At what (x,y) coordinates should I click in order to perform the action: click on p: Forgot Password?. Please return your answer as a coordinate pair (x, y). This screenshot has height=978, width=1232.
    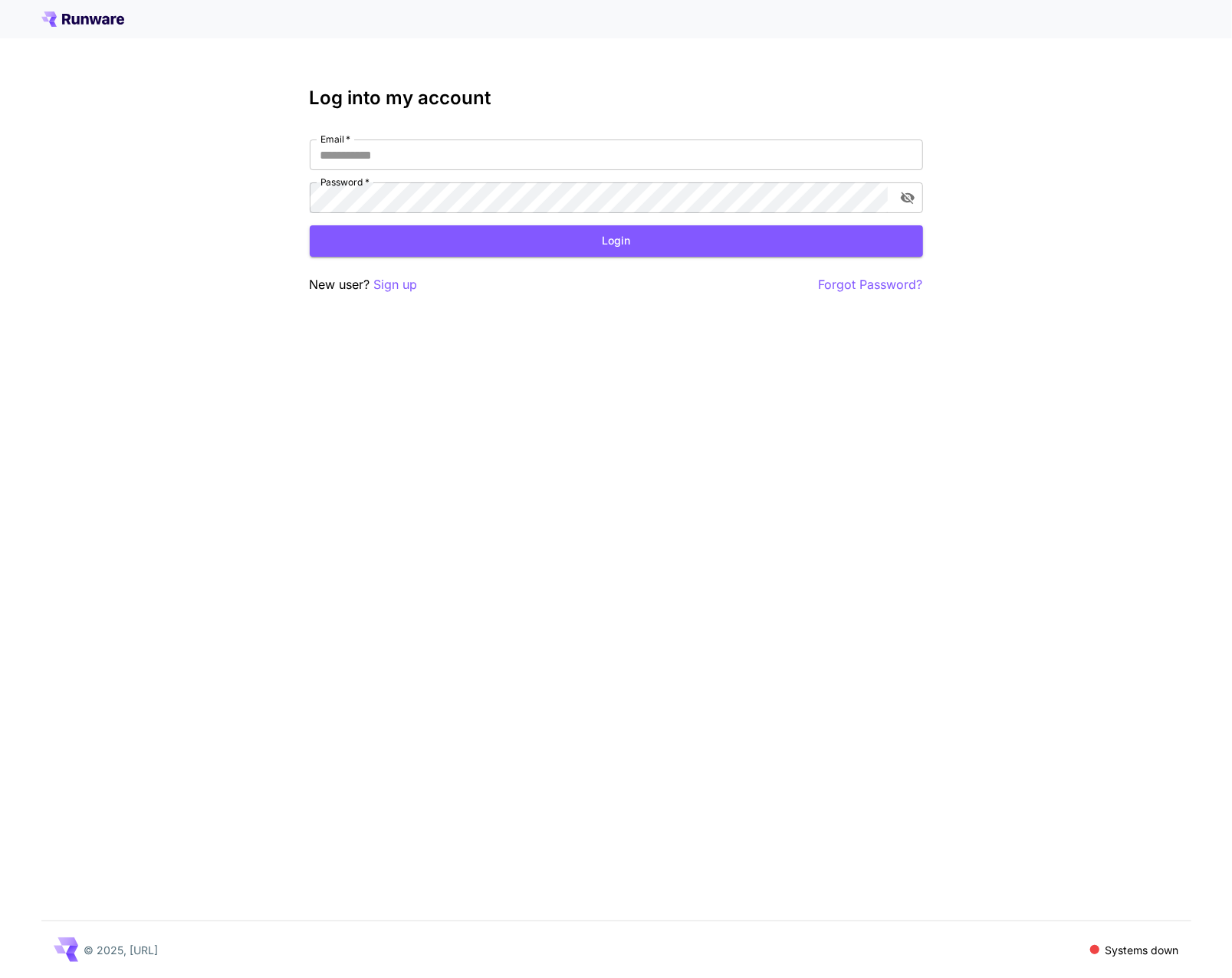
    Looking at the image, I should click on (871, 284).